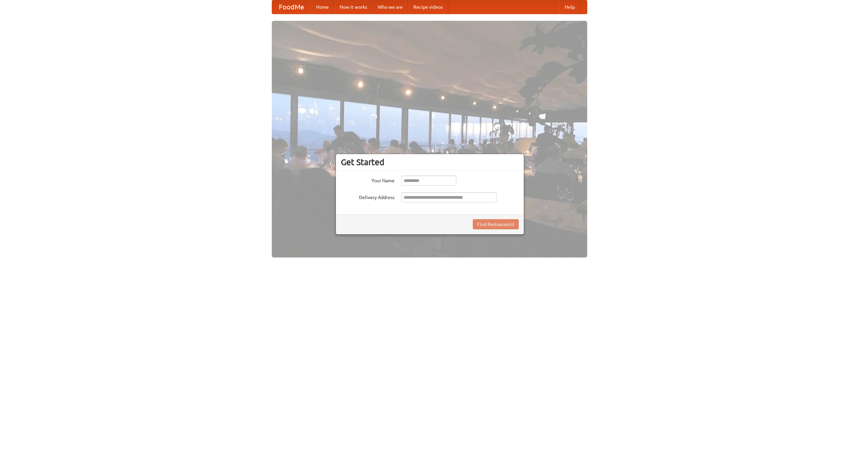 The width and height of the screenshot is (859, 475). Describe the element at coordinates (495, 224) in the screenshot. I see `button: Find Restaurants!` at that location.